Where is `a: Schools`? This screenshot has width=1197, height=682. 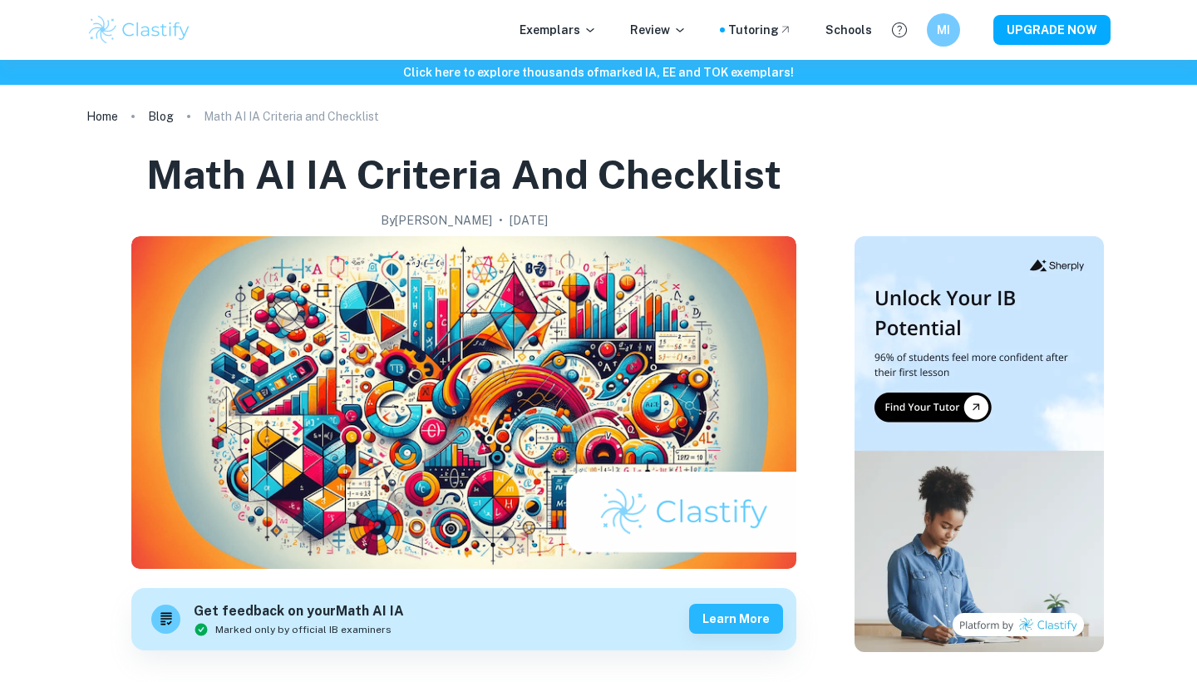
a: Schools is located at coordinates (849, 30).